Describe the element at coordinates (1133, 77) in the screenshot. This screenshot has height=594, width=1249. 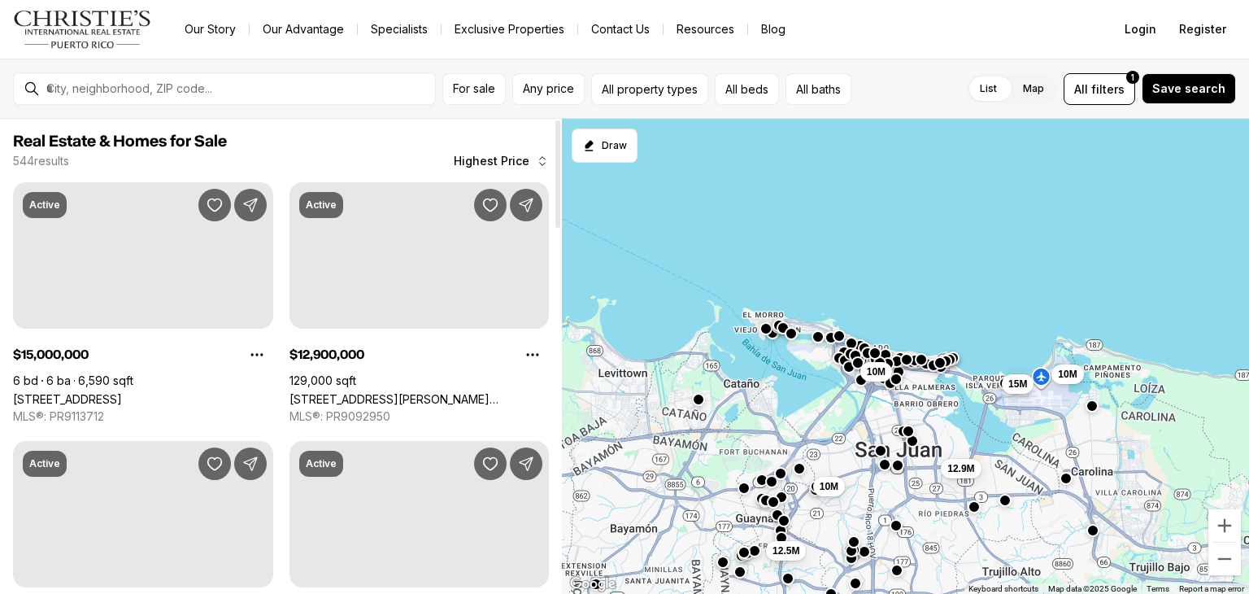
I see `span: 1` at that location.